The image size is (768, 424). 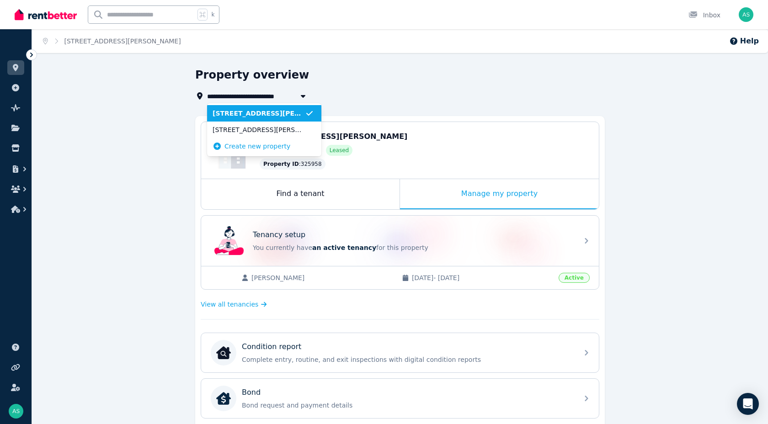 What do you see at coordinates (574, 278) in the screenshot?
I see `span: Active` at bounding box center [574, 278].